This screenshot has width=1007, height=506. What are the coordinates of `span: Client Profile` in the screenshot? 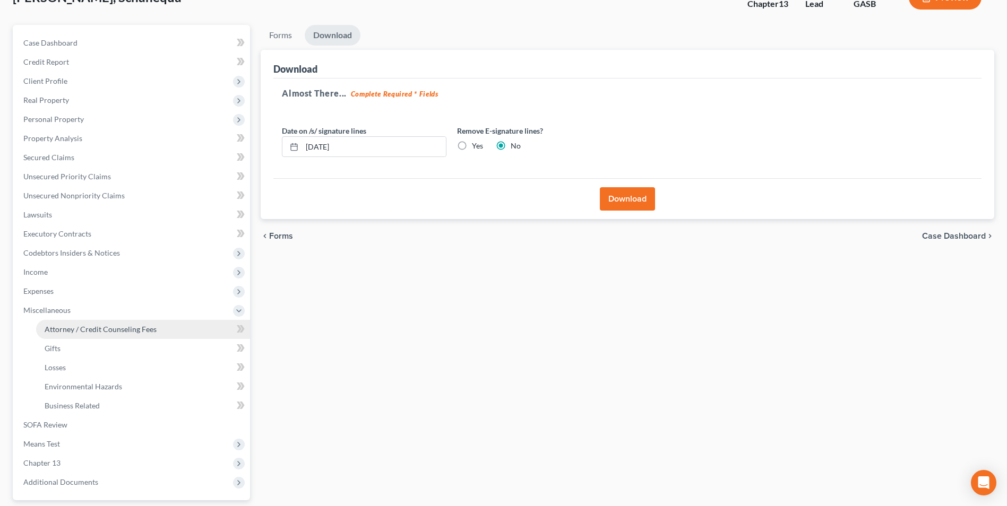 It's located at (45, 81).